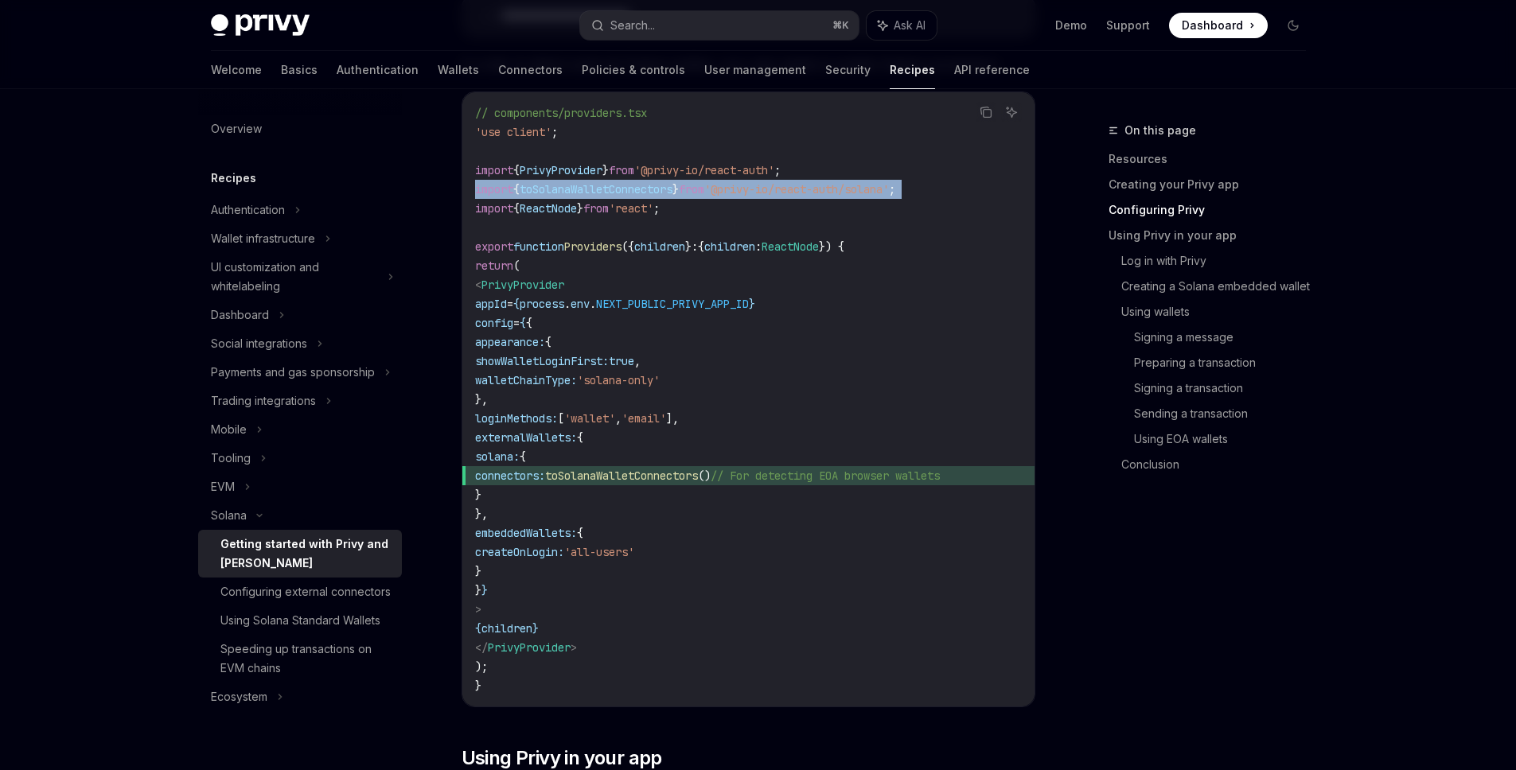 This screenshot has width=1516, height=770. What do you see at coordinates (848, 70) in the screenshot?
I see `a: Security` at bounding box center [848, 70].